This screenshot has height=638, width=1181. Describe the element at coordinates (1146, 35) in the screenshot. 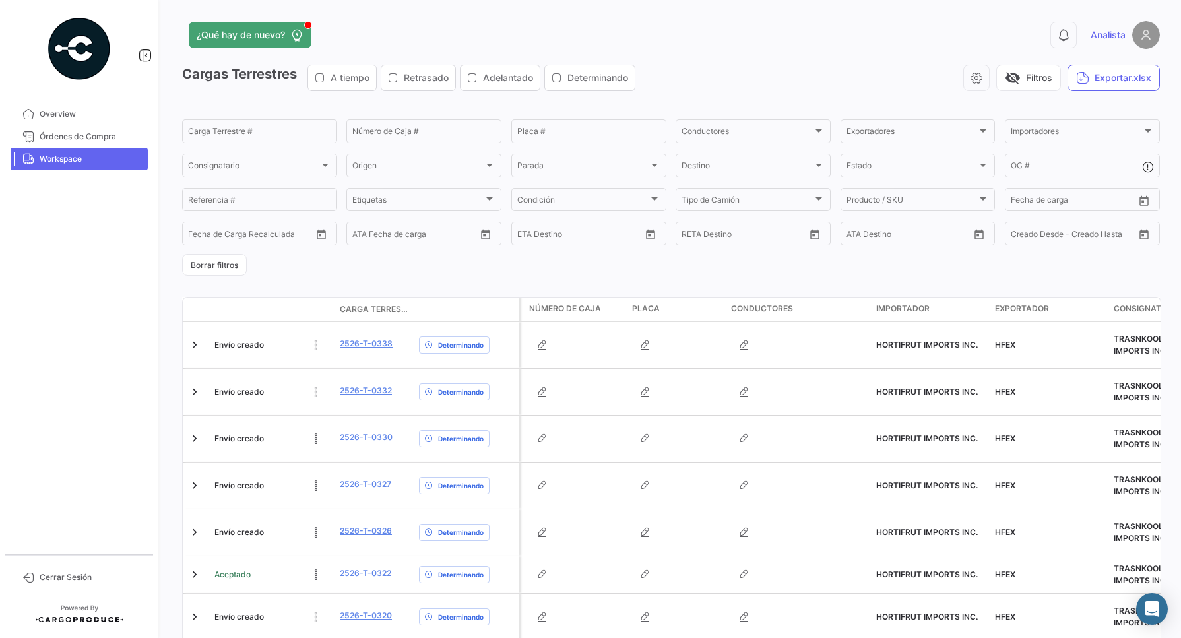

I see `img: placeholder-user.png` at that location.